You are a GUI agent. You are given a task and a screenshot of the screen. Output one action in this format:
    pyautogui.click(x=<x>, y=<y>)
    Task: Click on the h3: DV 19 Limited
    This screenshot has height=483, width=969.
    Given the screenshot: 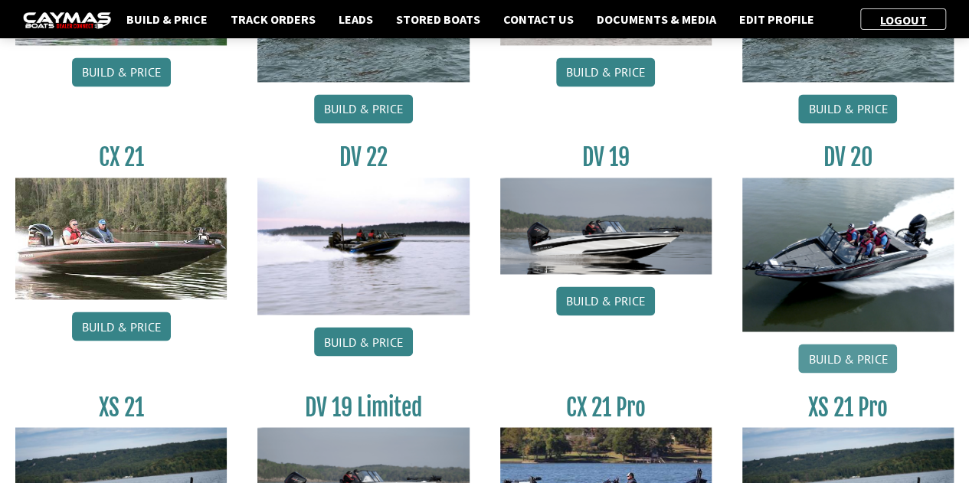 What is the action you would take?
    pyautogui.click(x=363, y=407)
    